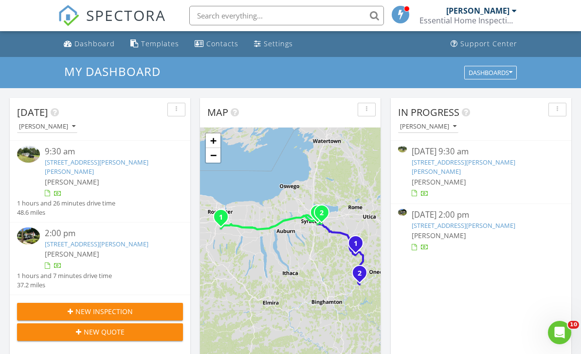  I want to click on a: SPECTORA, so click(112, 23).